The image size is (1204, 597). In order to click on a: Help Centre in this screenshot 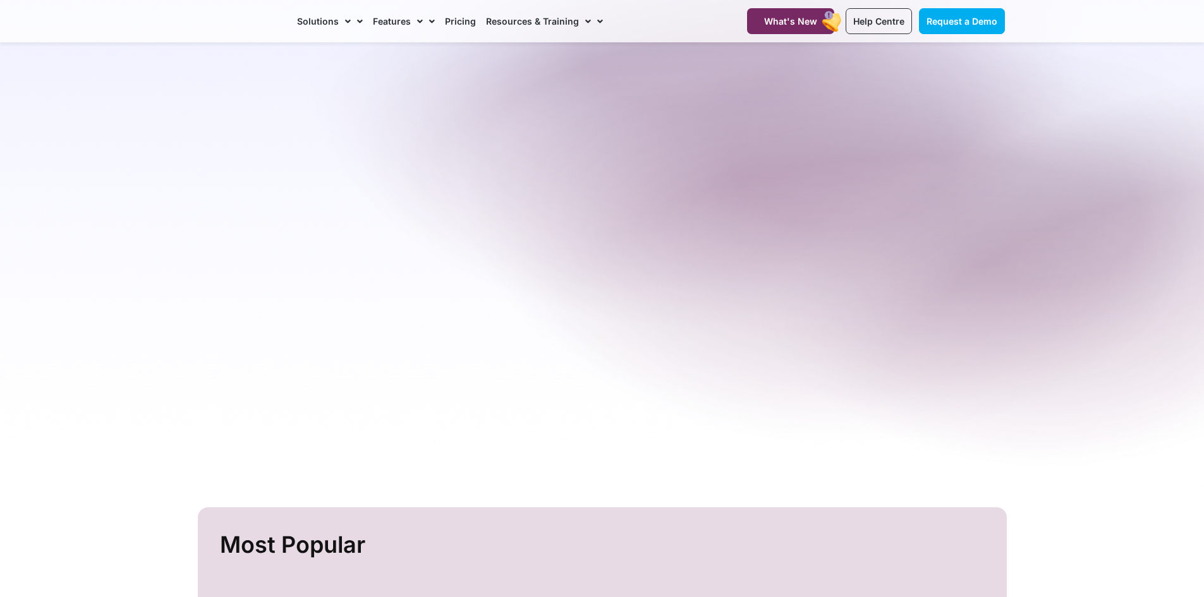, I will do `click(879, 21)`.